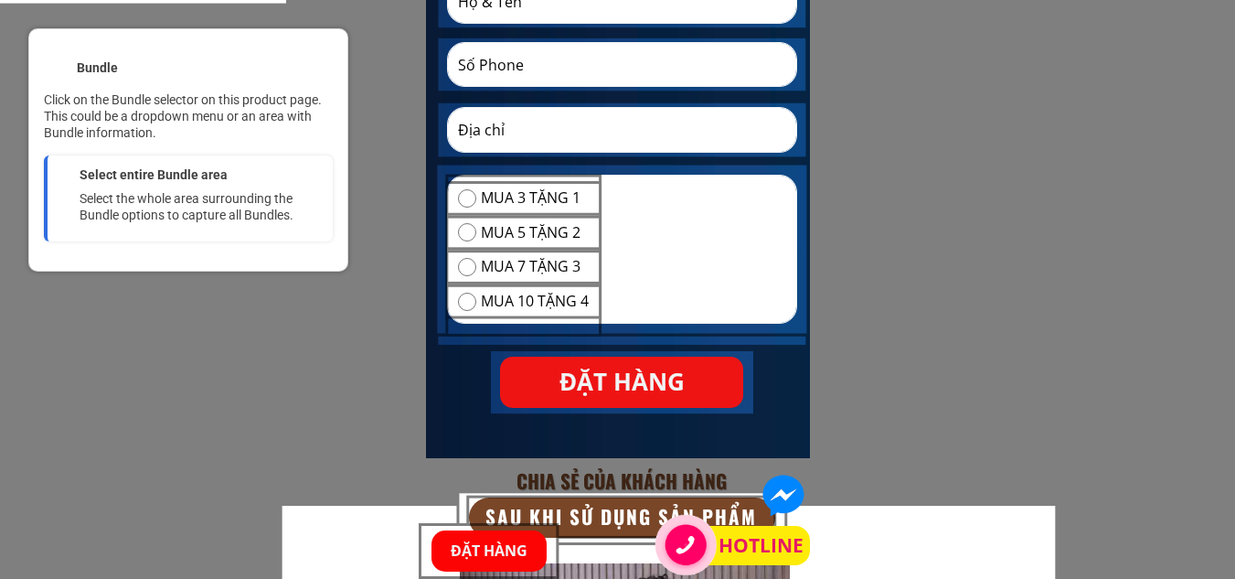  Describe the element at coordinates (763, 546) in the screenshot. I see `a: HOTLINE` at that location.